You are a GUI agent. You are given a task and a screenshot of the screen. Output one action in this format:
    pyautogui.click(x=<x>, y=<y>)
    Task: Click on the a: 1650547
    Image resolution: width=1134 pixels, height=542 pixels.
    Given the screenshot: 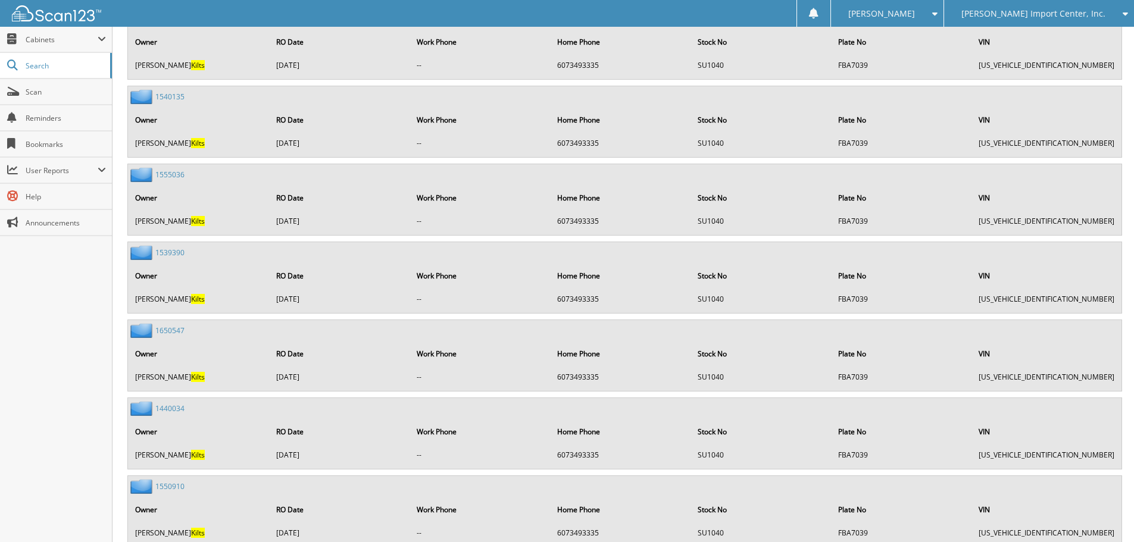 What is the action you would take?
    pyautogui.click(x=170, y=330)
    